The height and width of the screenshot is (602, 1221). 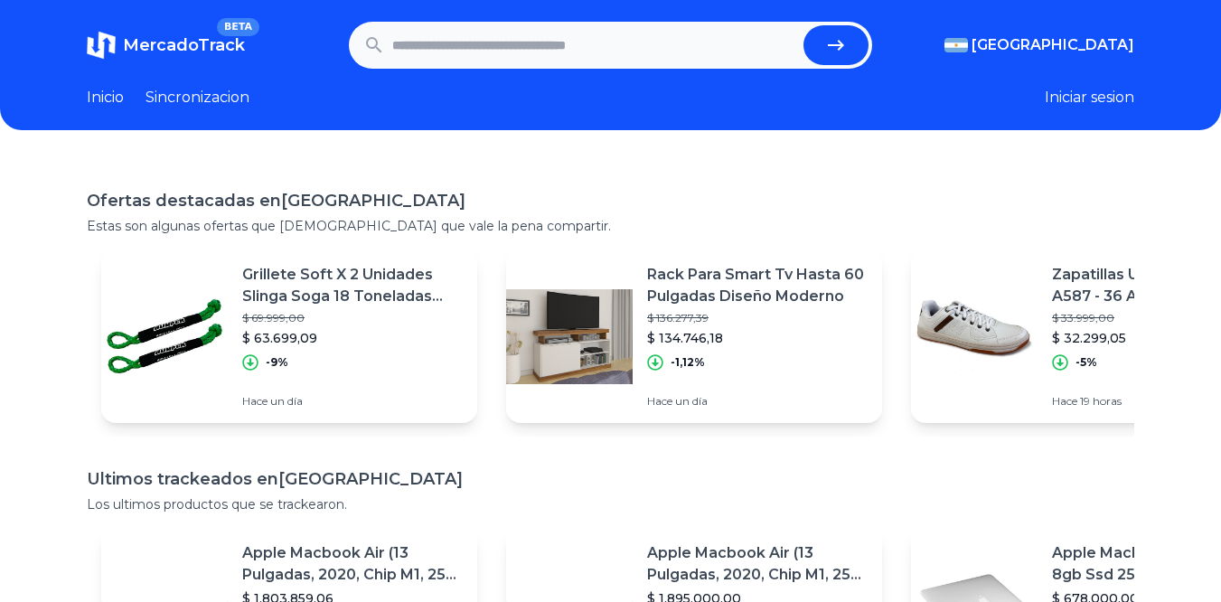 What do you see at coordinates (610, 504) in the screenshot?
I see `p: Los ultimos productos que se trackearon.` at bounding box center [610, 504].